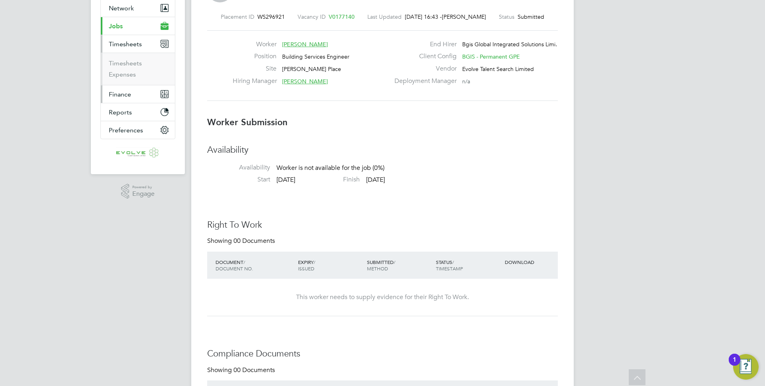  I want to click on div: DOCUMENT, so click(255, 265).